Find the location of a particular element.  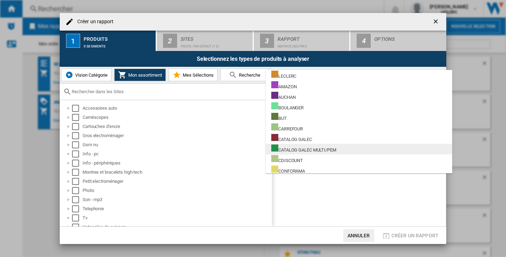

div: CDISCOUNT is located at coordinates (287, 159).